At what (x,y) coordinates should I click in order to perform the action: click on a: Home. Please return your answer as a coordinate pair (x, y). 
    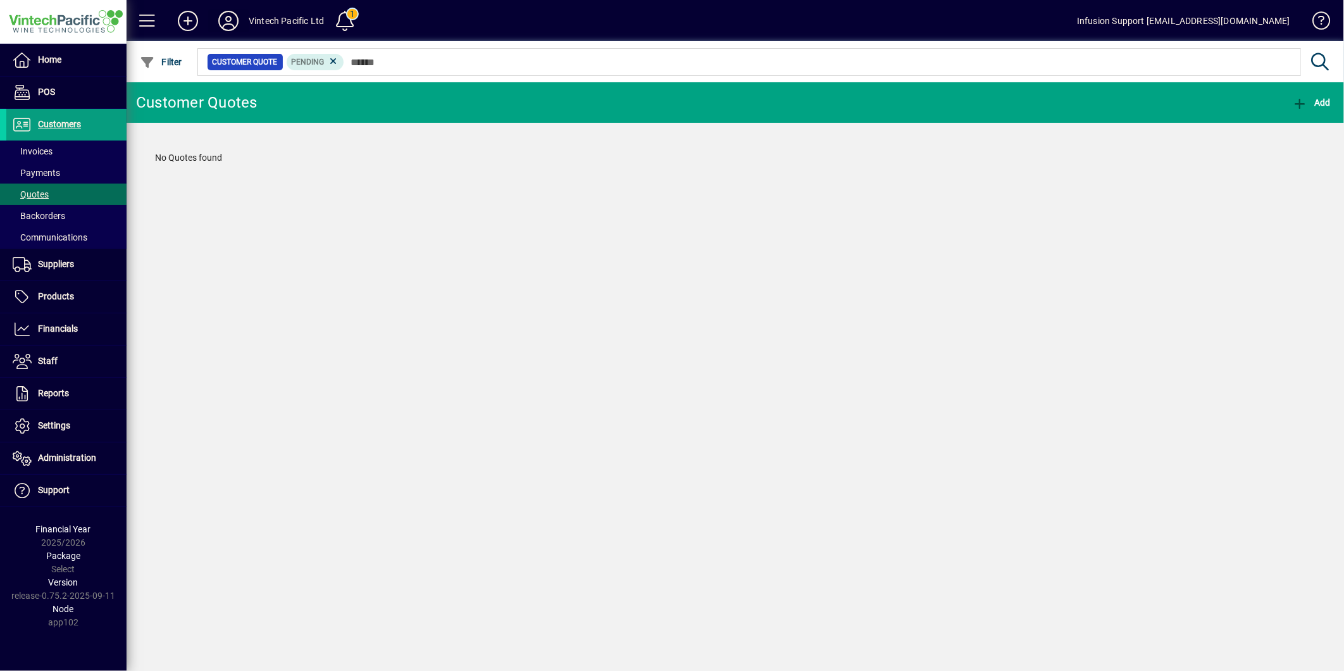
    Looking at the image, I should click on (66, 60).